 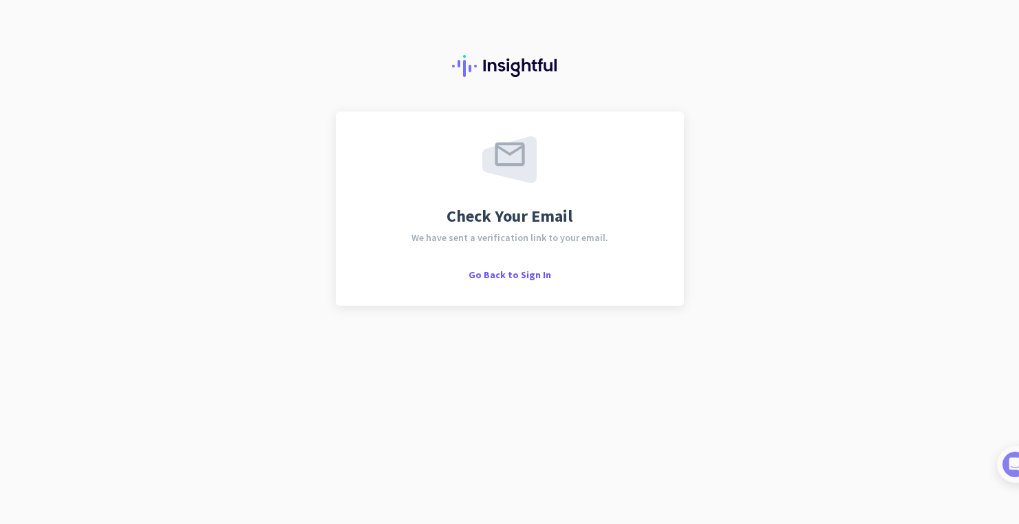 What do you see at coordinates (510, 237) in the screenshot?
I see `span: We have sent a verification link to your email.` at bounding box center [510, 237].